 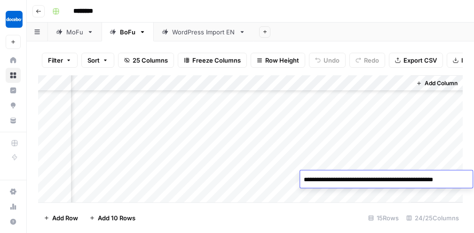 What do you see at coordinates (127, 32) in the screenshot?
I see `div: BoFu` at bounding box center [127, 32].